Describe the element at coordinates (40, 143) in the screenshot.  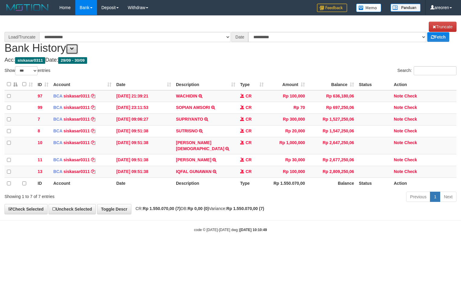
I see `span: 10` at that location.